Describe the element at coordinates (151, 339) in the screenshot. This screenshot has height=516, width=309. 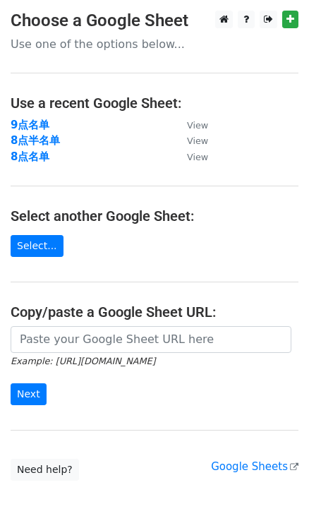
I see `input: Paste your Google Sheet URL here` at that location.